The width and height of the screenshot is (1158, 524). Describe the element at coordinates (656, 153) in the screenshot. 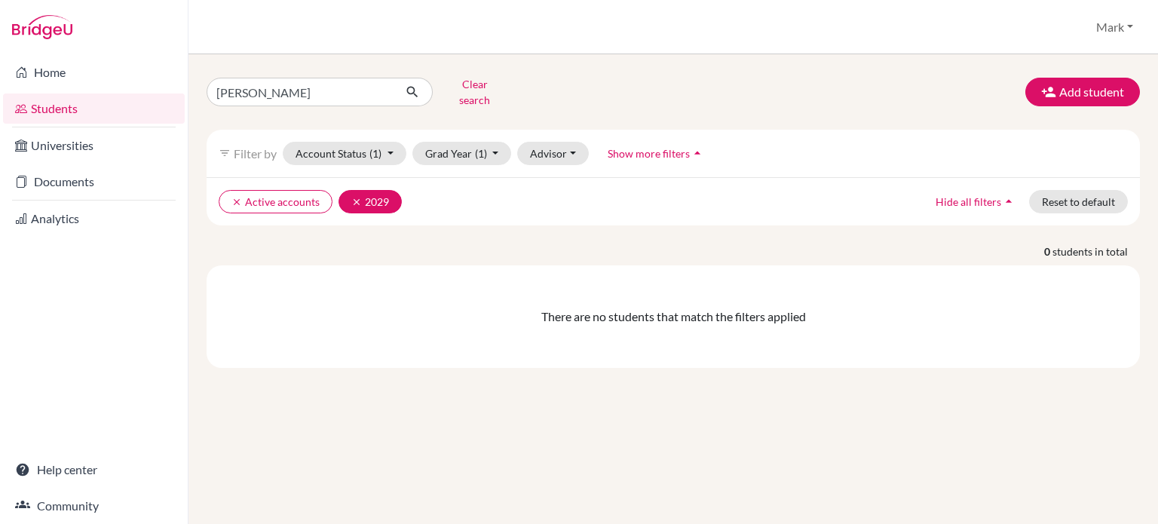

I see `button: Show more filtersarrow_drop_up` at that location.